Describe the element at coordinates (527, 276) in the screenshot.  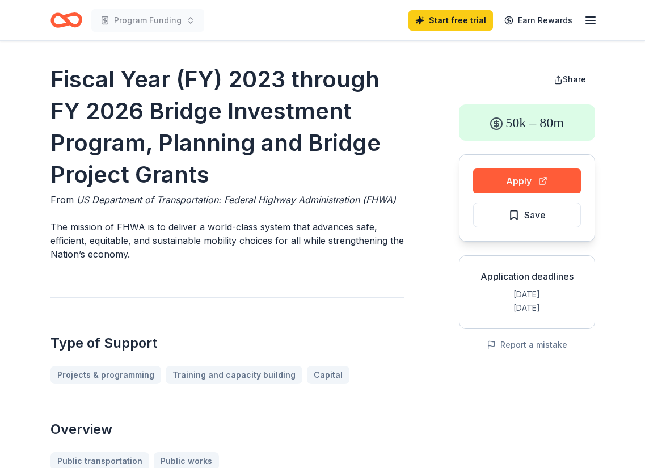
I see `div: Application deadlines` at that location.